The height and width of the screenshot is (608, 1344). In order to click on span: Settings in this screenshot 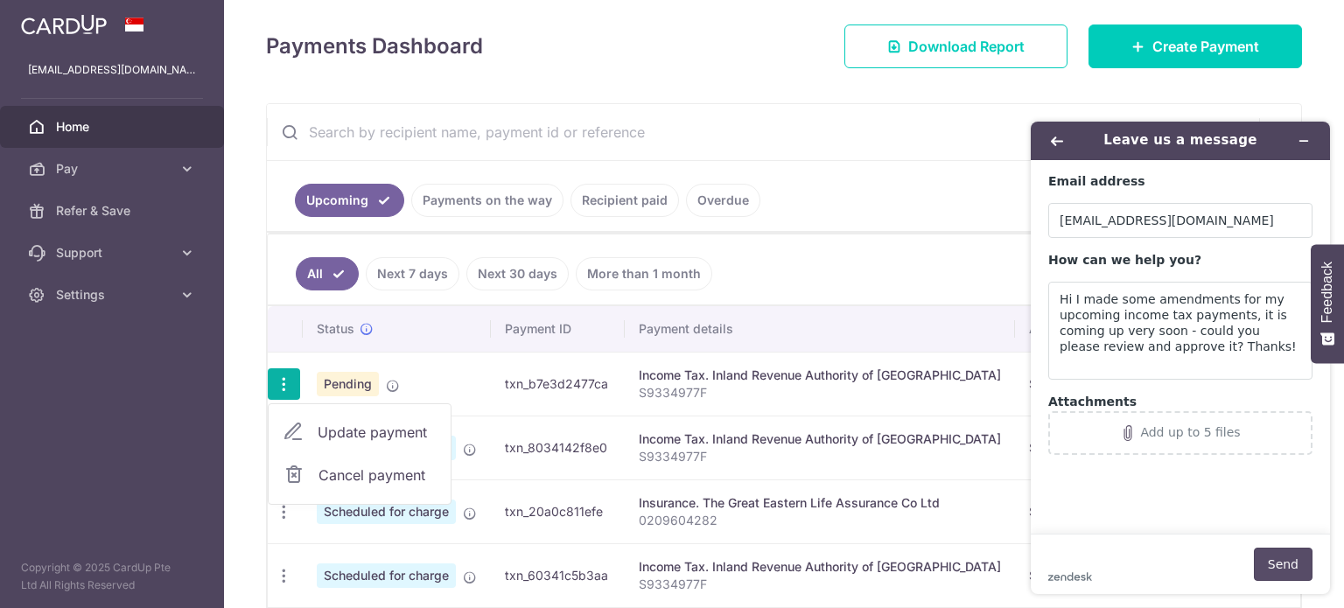, I will do `click(114, 295)`.